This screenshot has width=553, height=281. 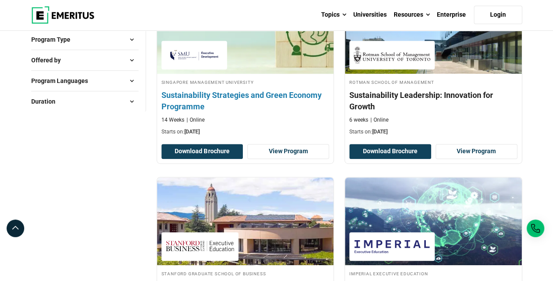 What do you see at coordinates (498, 15) in the screenshot?
I see `a: Login` at bounding box center [498, 15].